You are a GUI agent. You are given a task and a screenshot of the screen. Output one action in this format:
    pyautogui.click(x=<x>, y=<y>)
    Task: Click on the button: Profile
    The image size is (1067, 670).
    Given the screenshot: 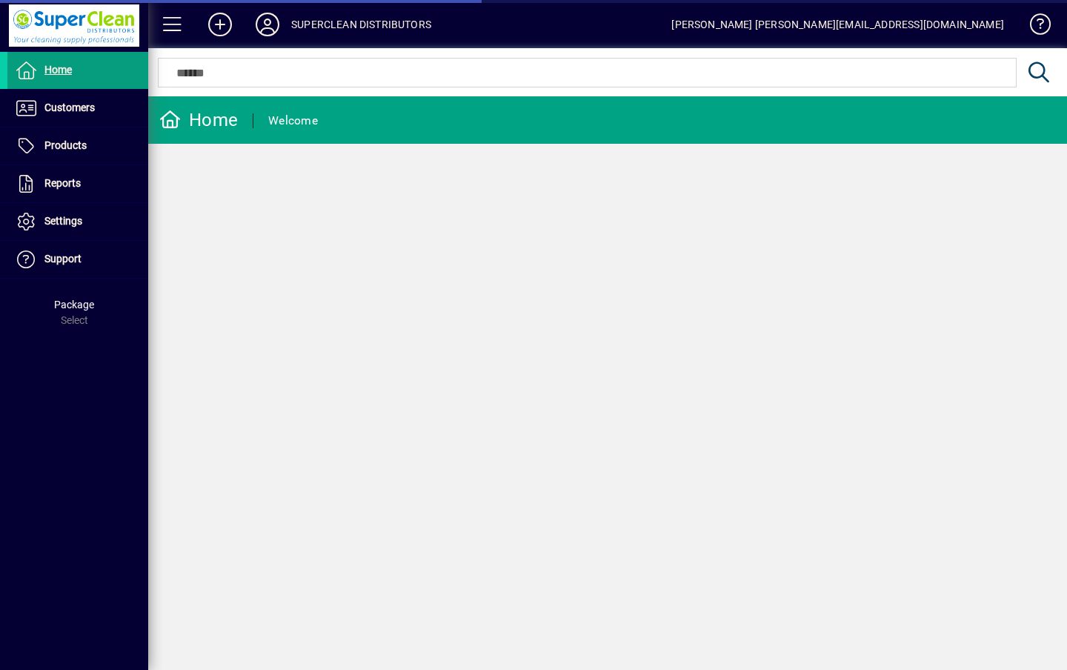 What is the action you would take?
    pyautogui.click(x=267, y=24)
    